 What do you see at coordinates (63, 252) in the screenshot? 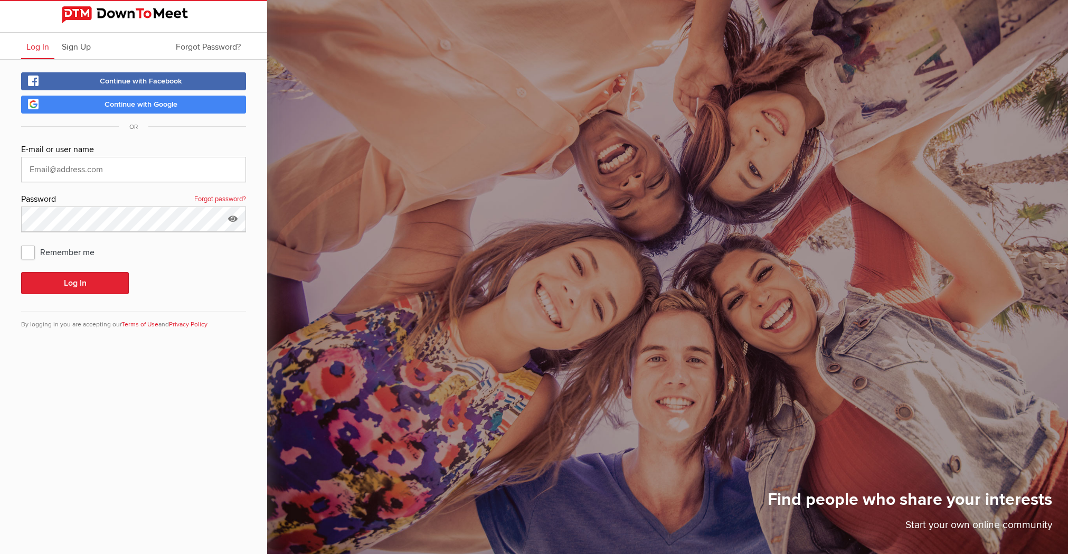
I see `span: Remember me` at bounding box center [63, 252].